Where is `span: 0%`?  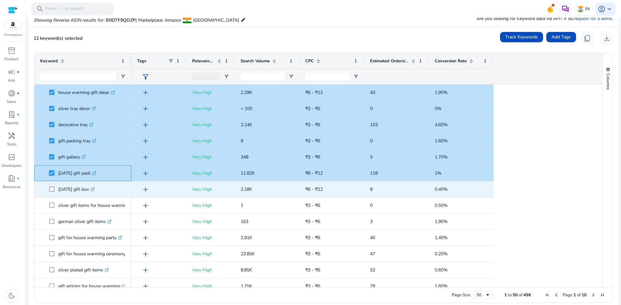 span: 0% is located at coordinates (438, 109).